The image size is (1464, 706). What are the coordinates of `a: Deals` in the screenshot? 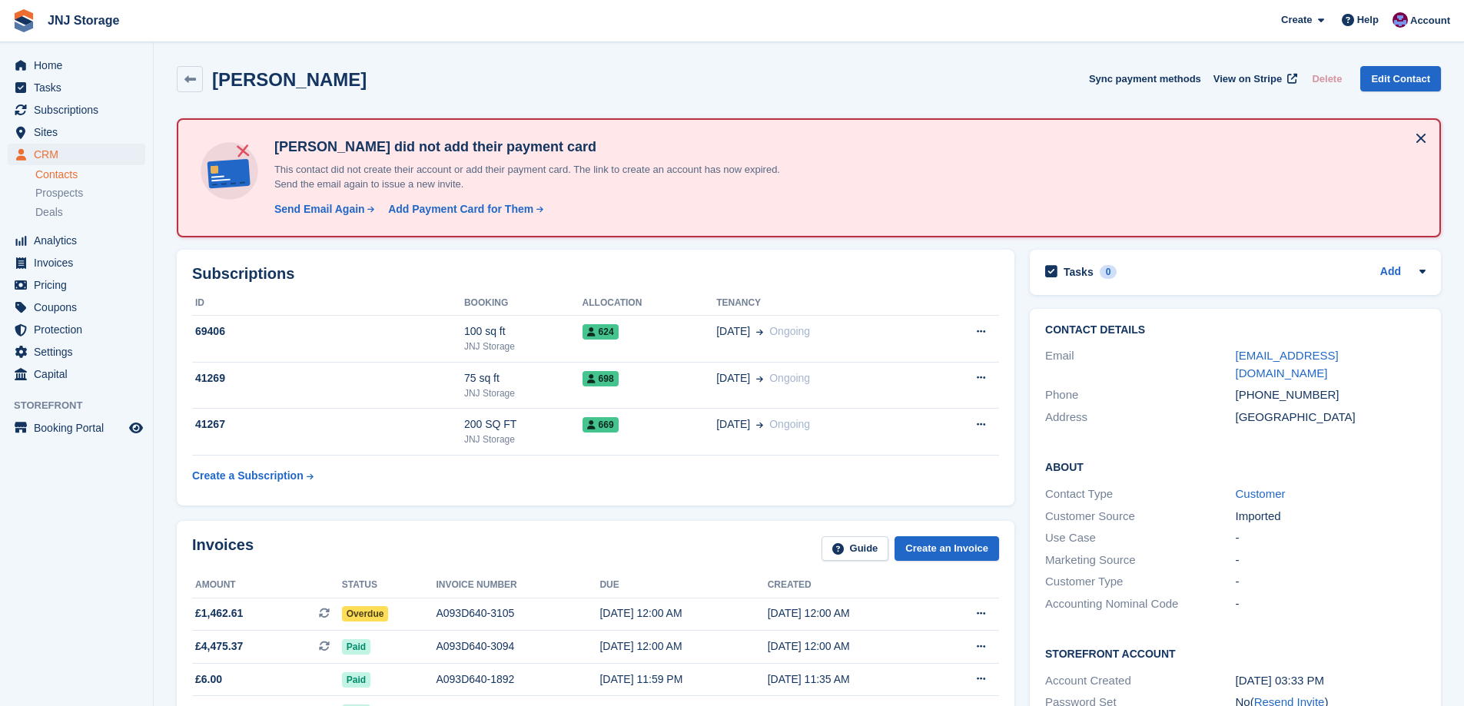 It's located at (90, 212).